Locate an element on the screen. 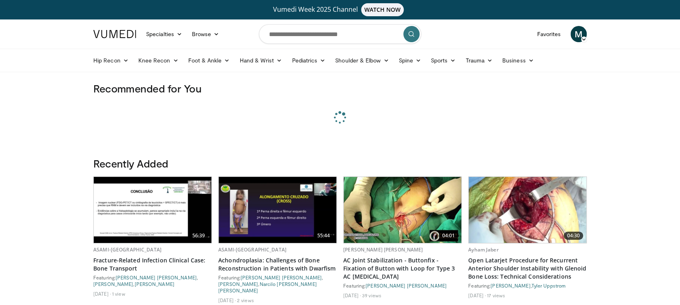  a: M is located at coordinates (579, 34).